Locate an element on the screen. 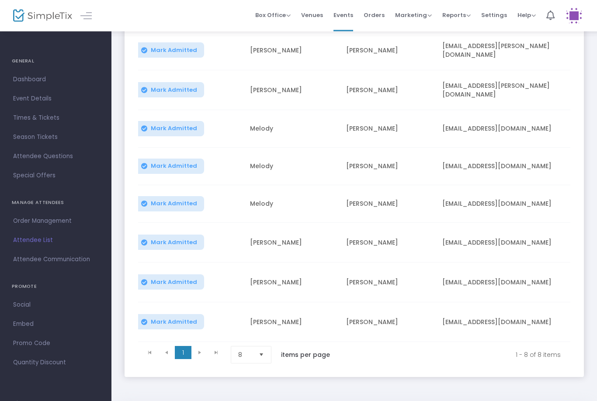 The width and height of the screenshot is (597, 401). span: Season Tickets is located at coordinates (55, 137).